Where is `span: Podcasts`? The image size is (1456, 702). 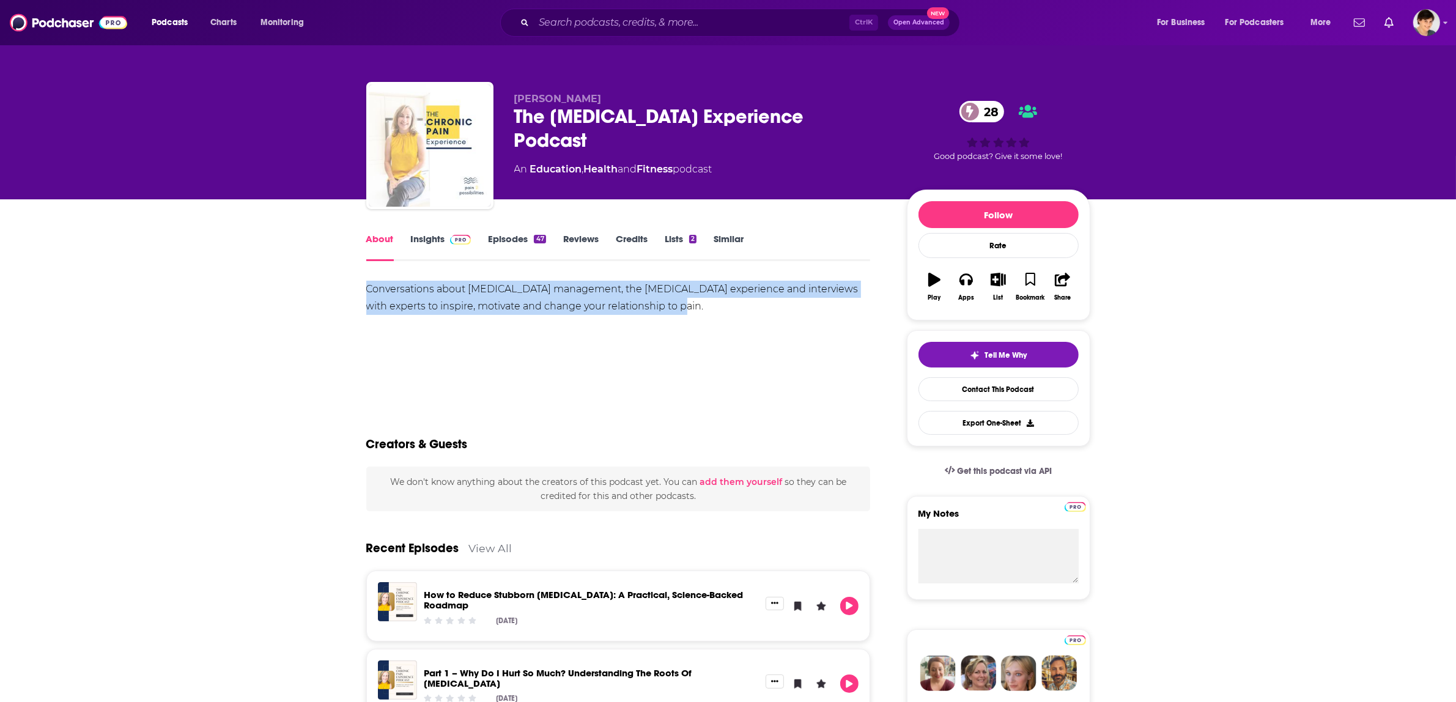 span: Podcasts is located at coordinates (169, 23).